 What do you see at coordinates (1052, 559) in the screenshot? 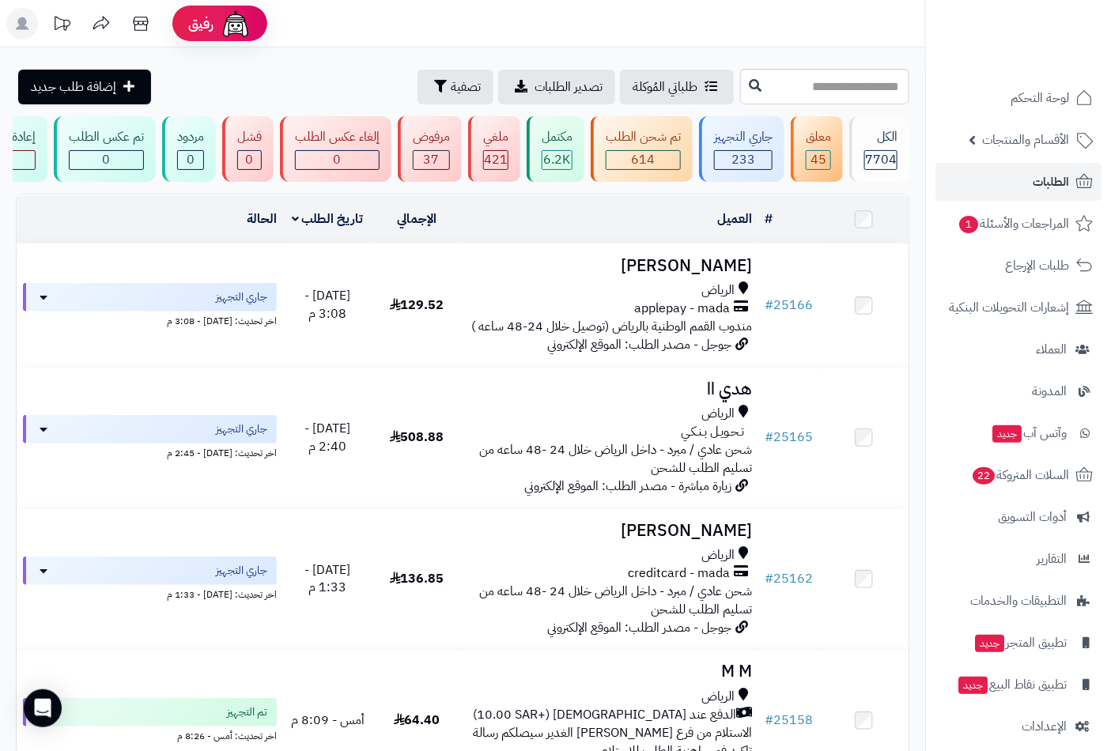
I see `span: التقارير` at bounding box center [1052, 559].